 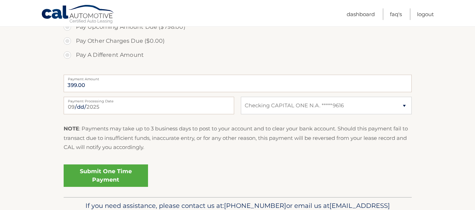 I want to click on p: : Payments may take up to 3 business days to post to your account and to clear your bank account...., so click(x=237, y=138).